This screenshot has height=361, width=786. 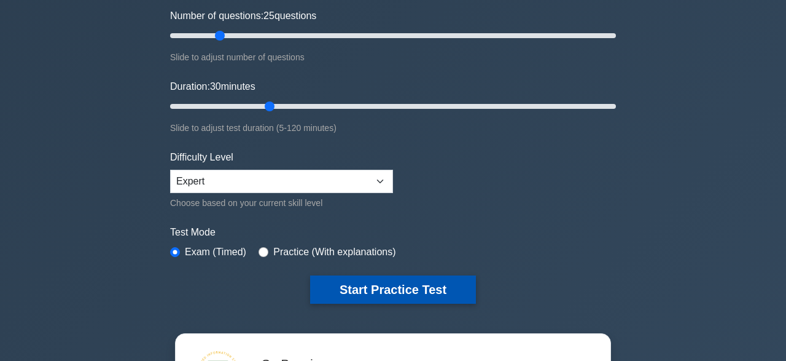 I want to click on div: Slide to adjust number of questions, so click(x=393, y=57).